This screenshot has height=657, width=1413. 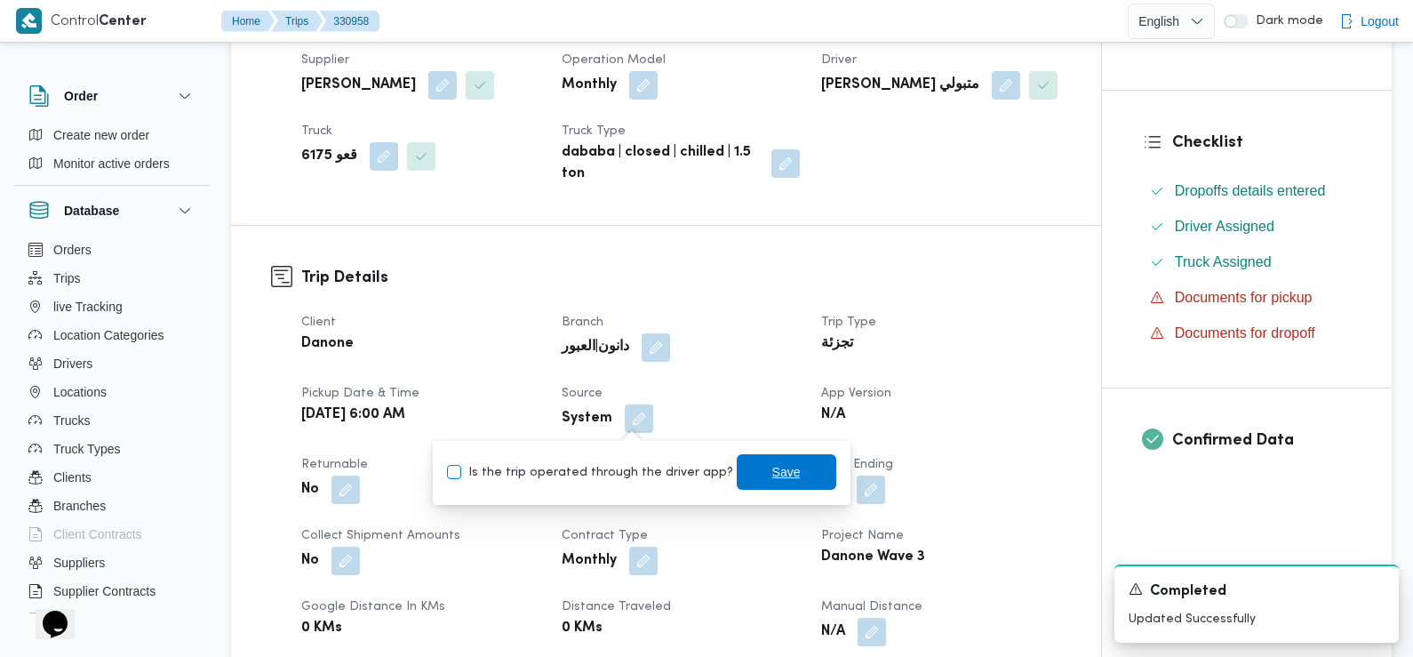 I want to click on span: Drivers, so click(x=73, y=364).